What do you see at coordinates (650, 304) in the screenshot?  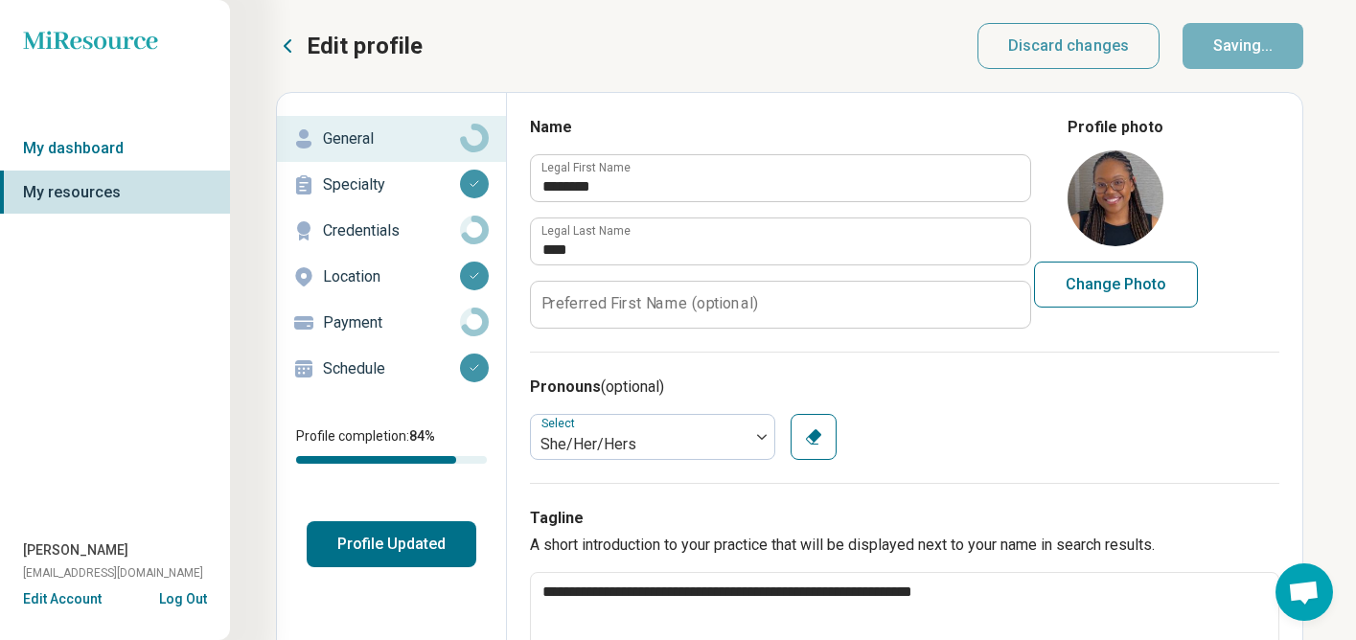 I see `label: Preferred First Name (optional)` at bounding box center [650, 304].